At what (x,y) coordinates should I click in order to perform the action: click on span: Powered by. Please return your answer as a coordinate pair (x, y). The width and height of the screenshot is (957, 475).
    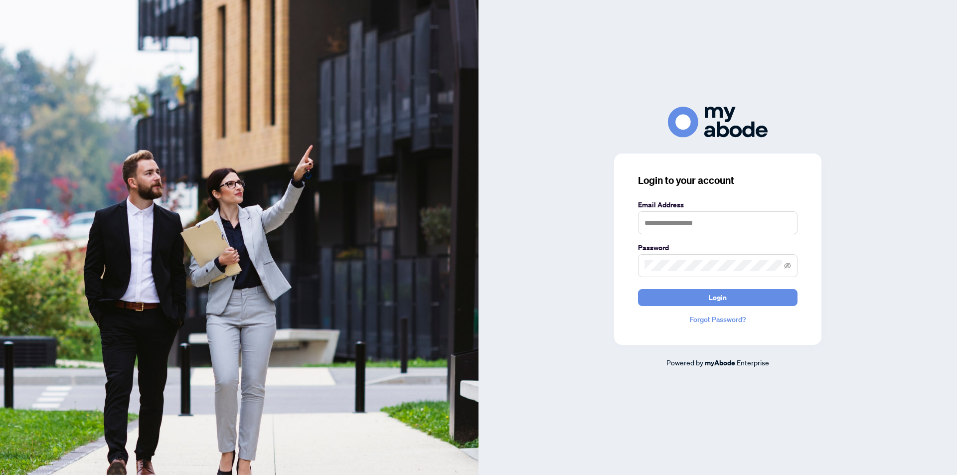
    Looking at the image, I should click on (685, 362).